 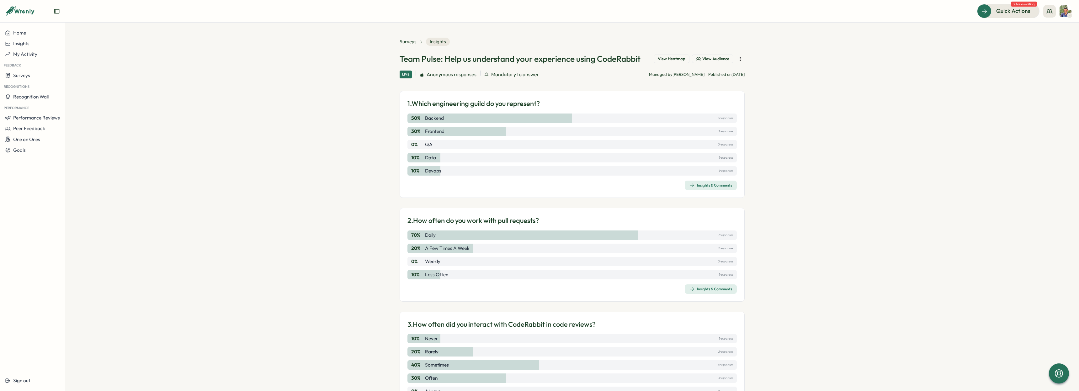 I want to click on p: Frontend, so click(x=435, y=131).